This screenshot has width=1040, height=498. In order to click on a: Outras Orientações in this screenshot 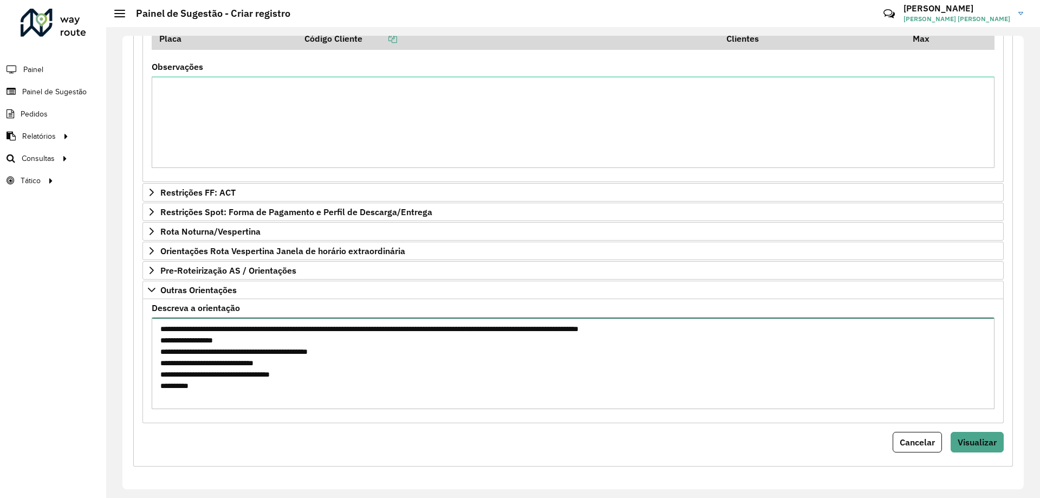, I will do `click(573, 290)`.